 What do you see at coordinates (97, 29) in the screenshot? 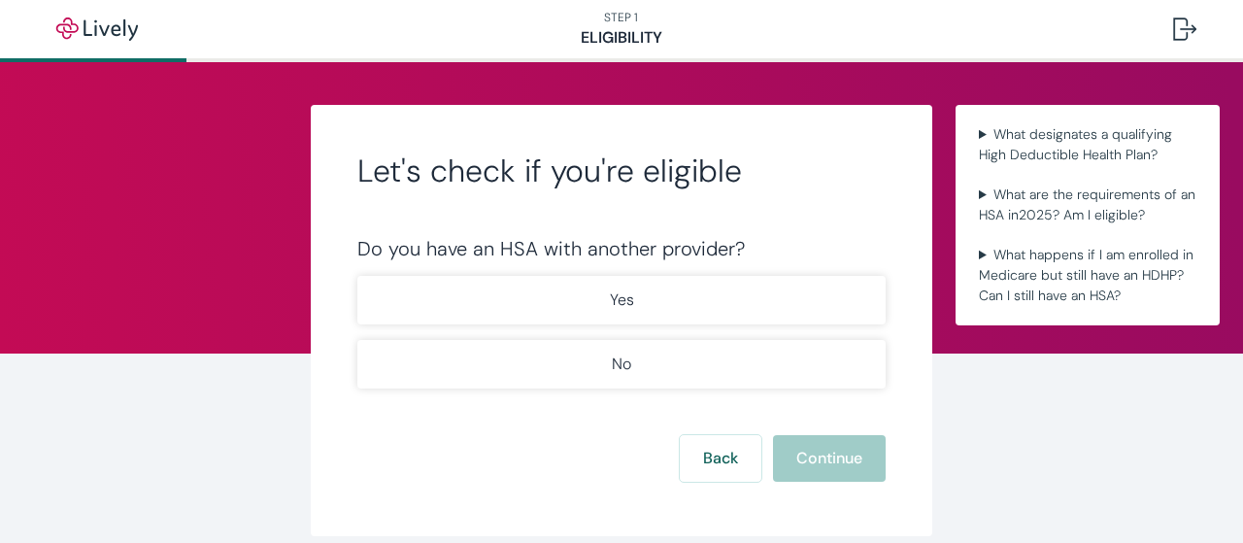
I see `img: Lively` at bounding box center [97, 29].